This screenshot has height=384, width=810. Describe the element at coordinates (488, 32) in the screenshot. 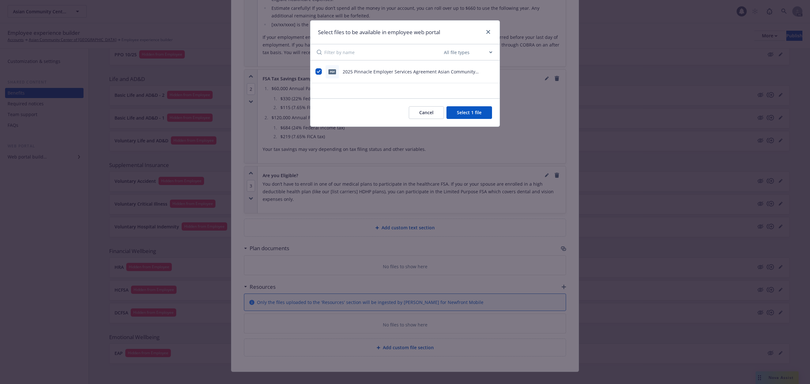

I see `a: close` at that location.